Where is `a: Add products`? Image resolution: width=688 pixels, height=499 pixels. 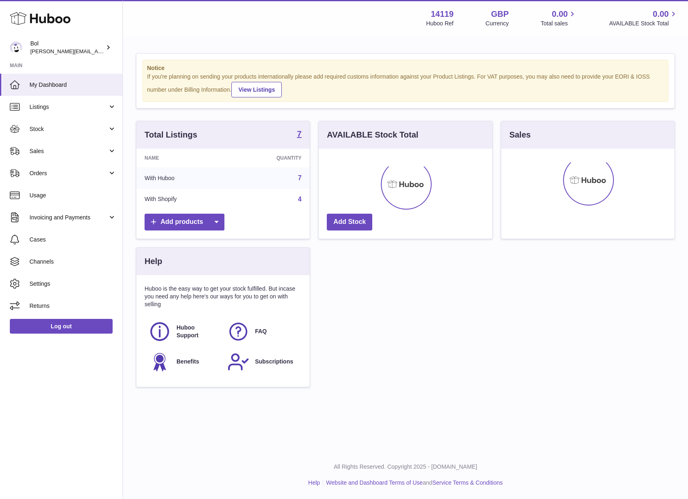 a: Add products is located at coordinates (184, 222).